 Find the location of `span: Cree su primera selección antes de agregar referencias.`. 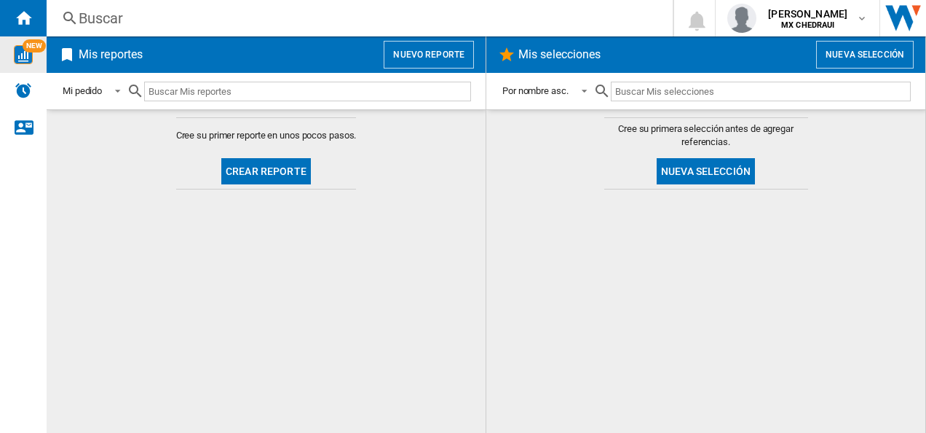

span: Cree su primera selección antes de agregar referencias. is located at coordinates (706, 135).